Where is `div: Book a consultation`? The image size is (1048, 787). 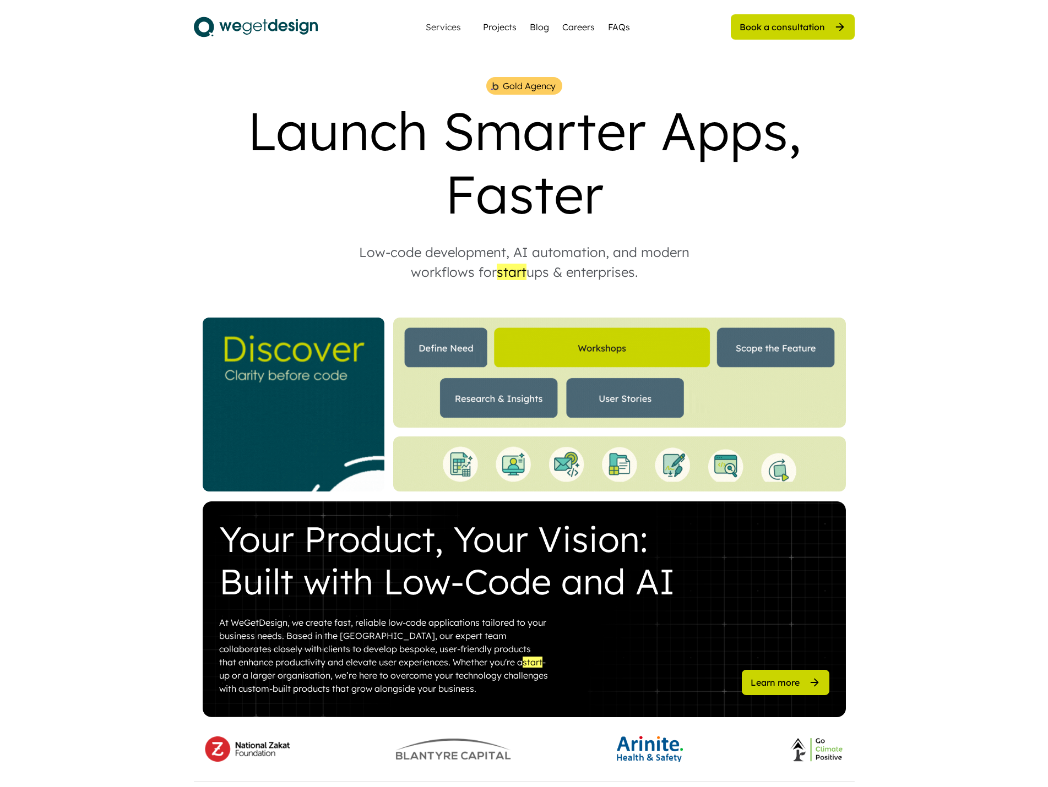 div: Book a consultation is located at coordinates (782, 27).